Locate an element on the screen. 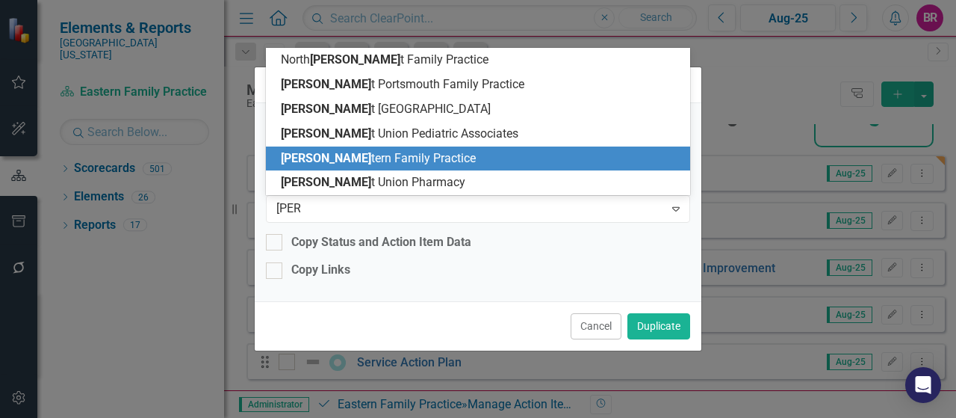  div: Copy Links is located at coordinates (321, 270).